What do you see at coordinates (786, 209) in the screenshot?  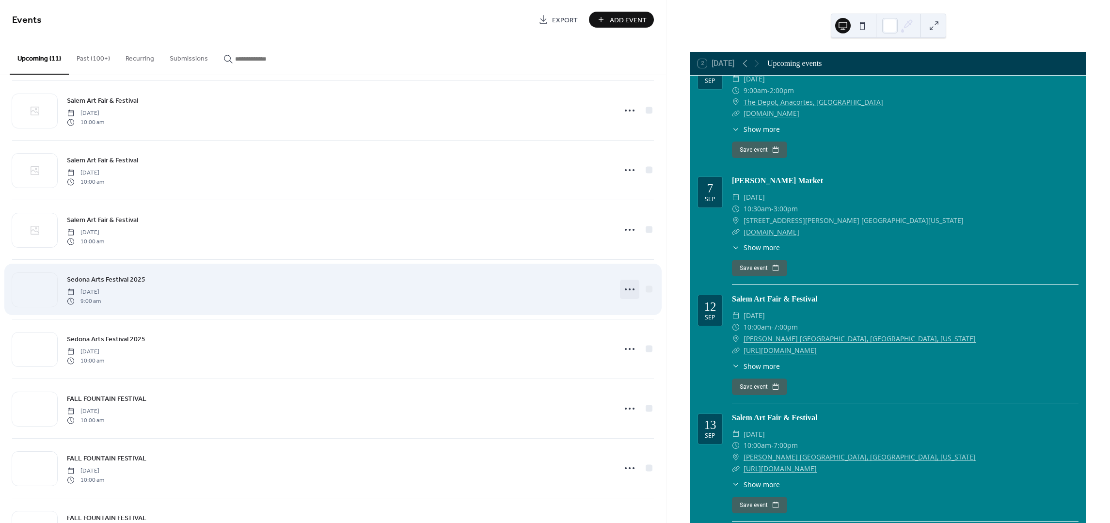 I see `span: 3:00pm` at bounding box center [786, 209].